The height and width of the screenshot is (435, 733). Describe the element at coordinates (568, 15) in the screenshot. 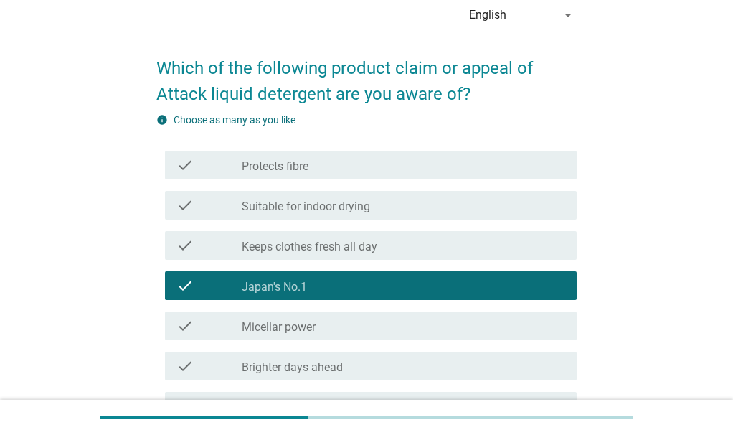

I see `i: arrow_drop_down` at that location.